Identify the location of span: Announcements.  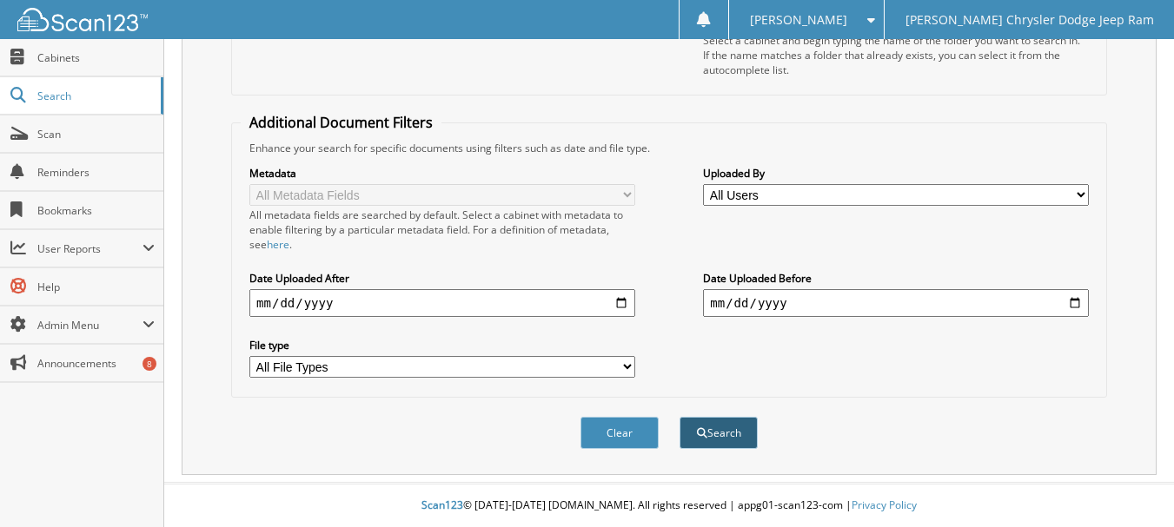
(96, 363).